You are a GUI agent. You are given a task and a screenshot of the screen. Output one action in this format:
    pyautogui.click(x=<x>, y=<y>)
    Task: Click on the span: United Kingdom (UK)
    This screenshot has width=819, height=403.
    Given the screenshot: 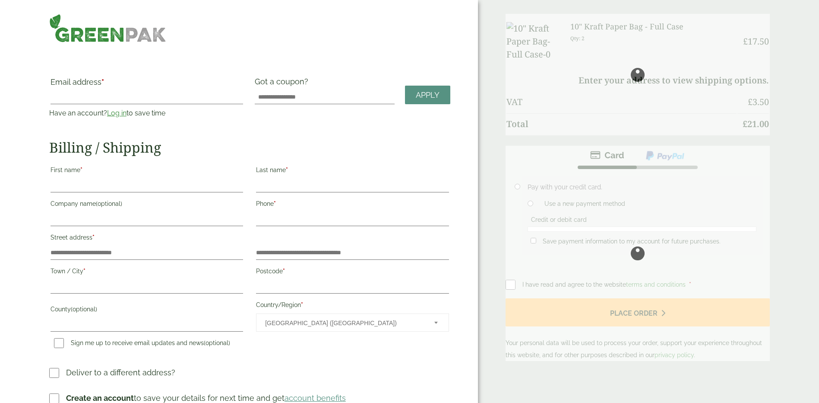 What is the action you would take?
    pyautogui.click(x=344, y=323)
    